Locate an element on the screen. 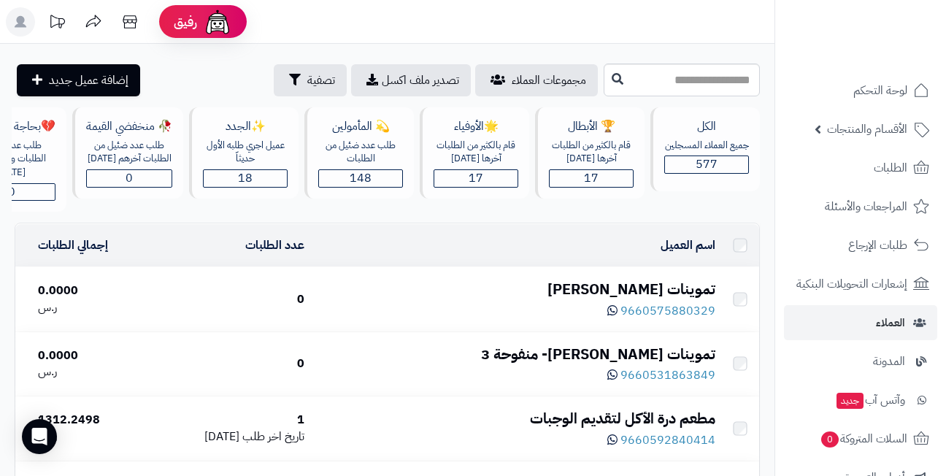  a: السلات المتروكة0 is located at coordinates (860, 438).